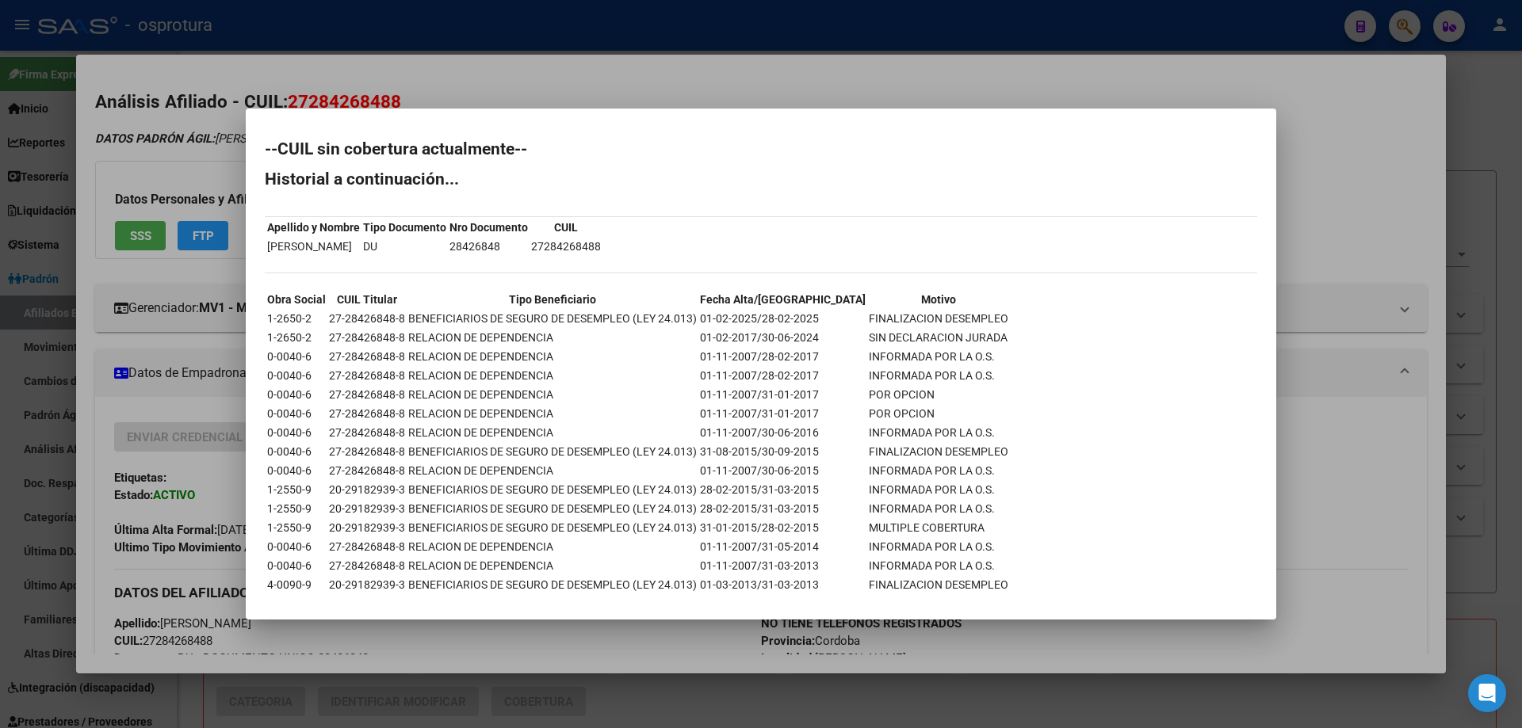 This screenshot has height=728, width=1522. What do you see at coordinates (313, 227) in the screenshot?
I see `th: Apellido y Nombre` at bounding box center [313, 227].